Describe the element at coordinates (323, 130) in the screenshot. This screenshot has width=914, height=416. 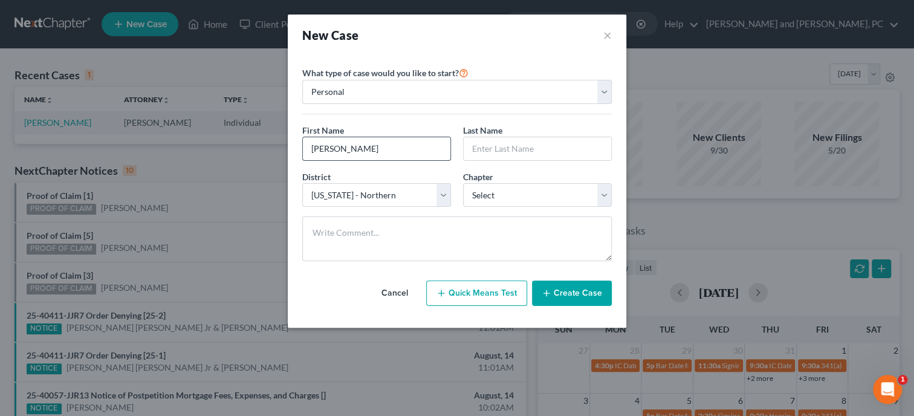
I see `span: First Name` at that location.